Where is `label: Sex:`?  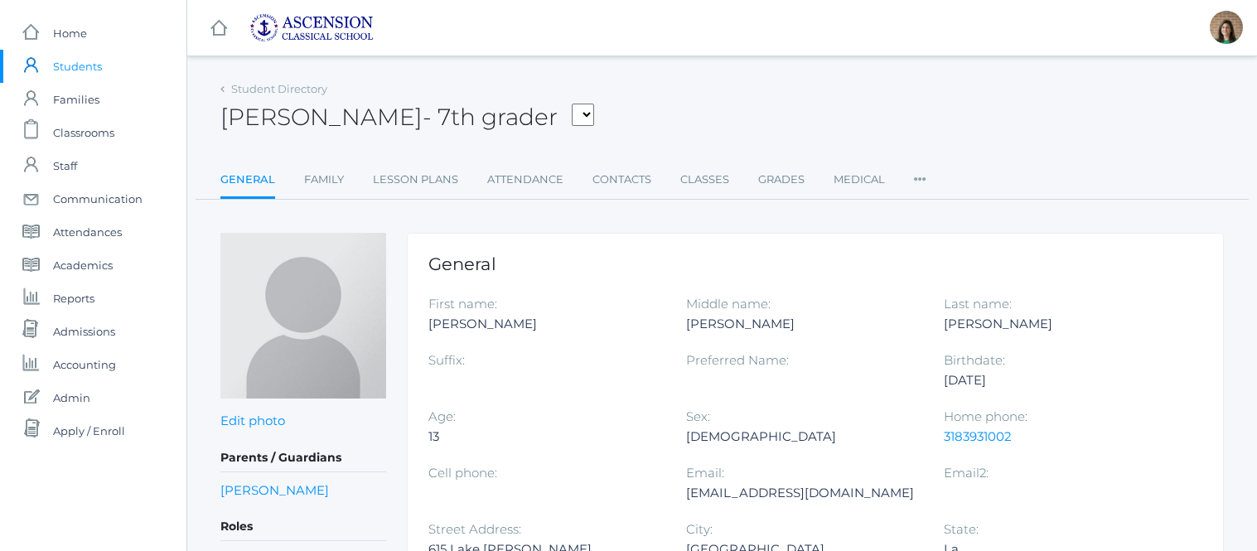
label: Sex: is located at coordinates (698, 416).